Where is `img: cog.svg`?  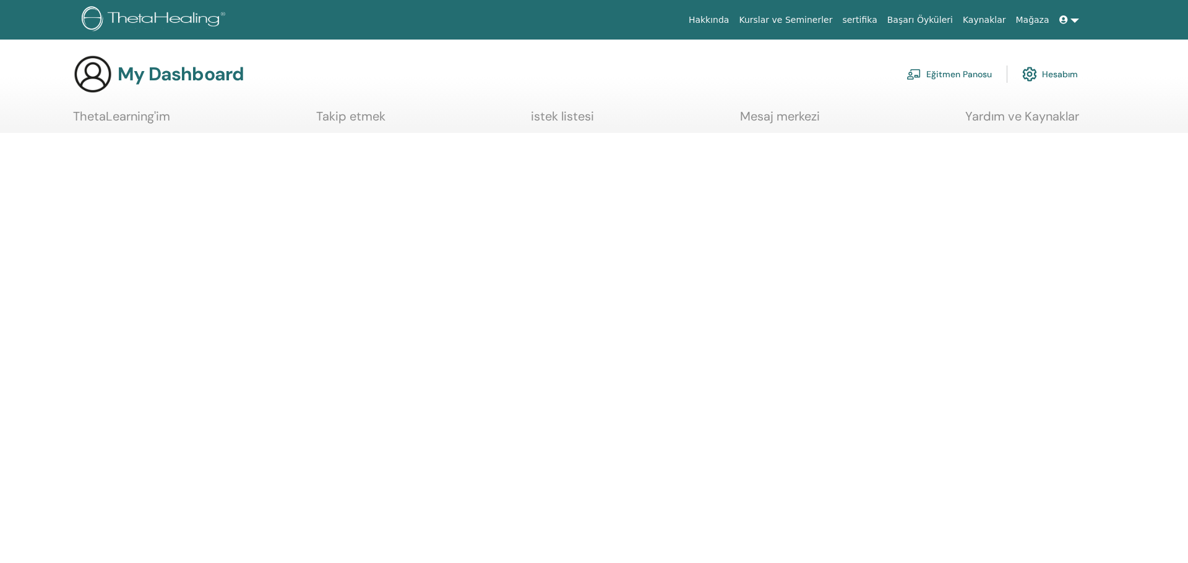
img: cog.svg is located at coordinates (1029, 74).